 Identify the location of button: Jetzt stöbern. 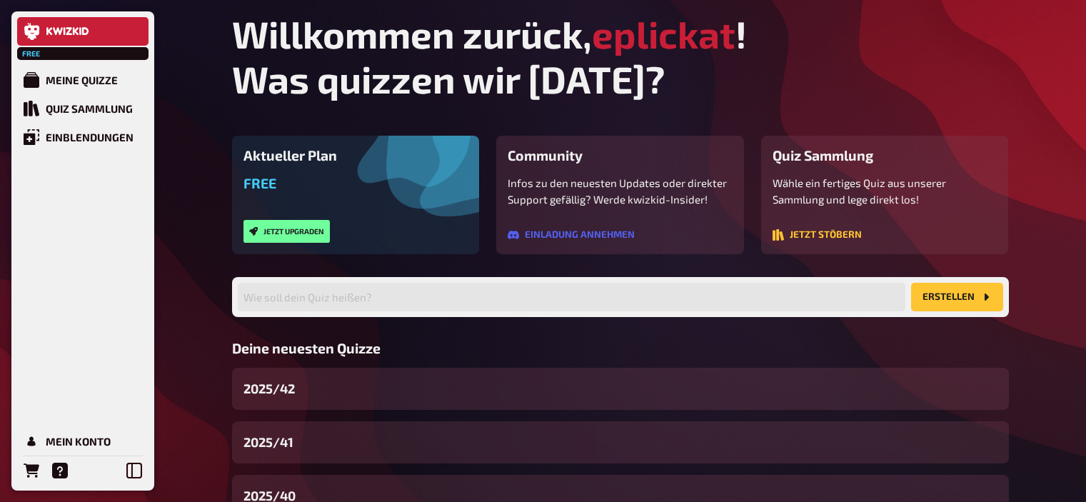
(817, 235).